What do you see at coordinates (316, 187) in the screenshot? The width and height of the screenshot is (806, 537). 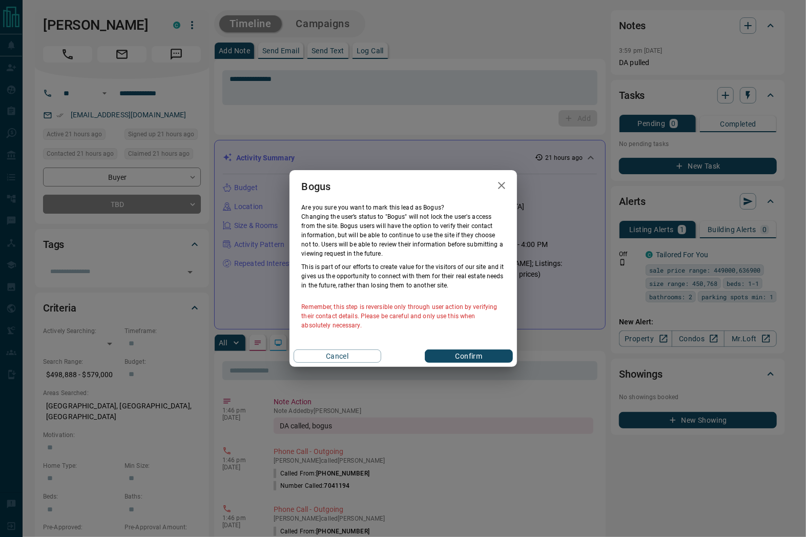 I see `h2: Bogus` at bounding box center [316, 187].